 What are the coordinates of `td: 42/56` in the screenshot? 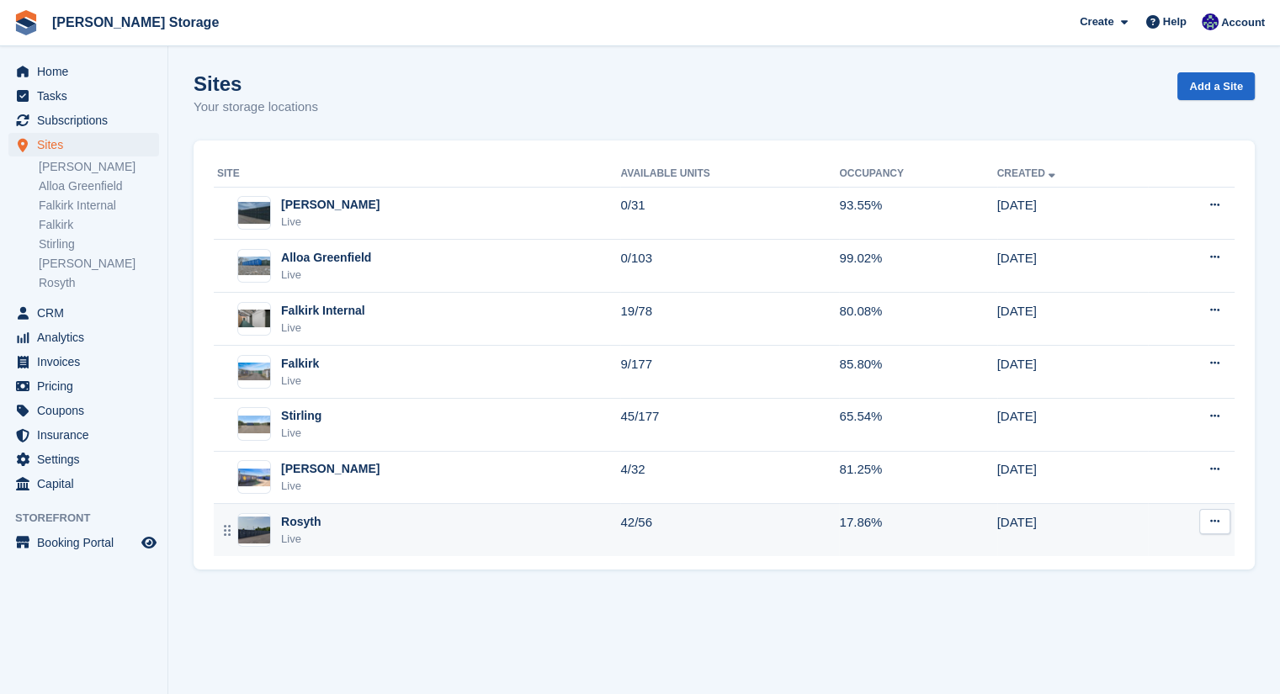 It's located at (730, 530).